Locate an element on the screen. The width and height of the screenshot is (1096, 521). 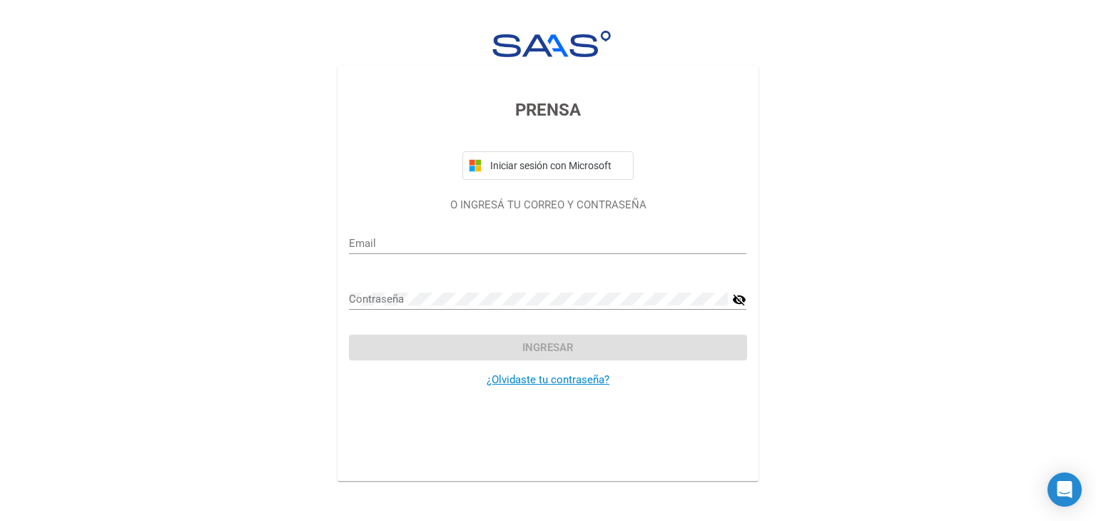
h3: PRENSA is located at coordinates (547, 110).